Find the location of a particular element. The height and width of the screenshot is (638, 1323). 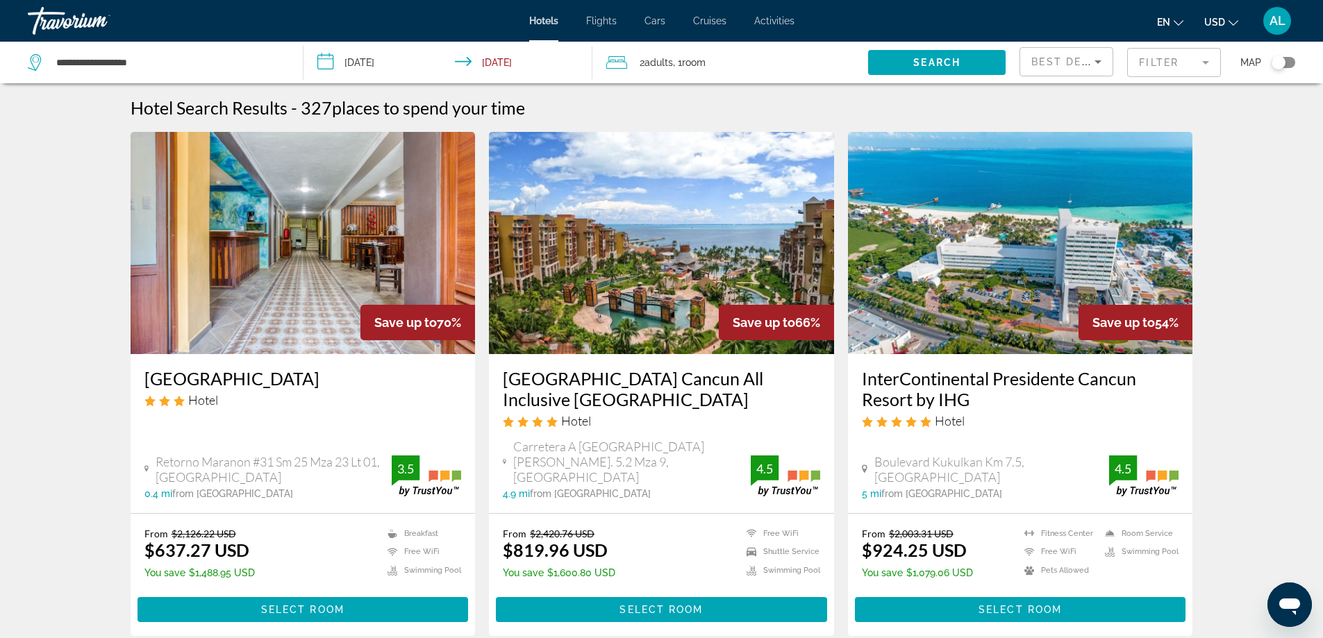

button: Change currency is located at coordinates (1221, 22).